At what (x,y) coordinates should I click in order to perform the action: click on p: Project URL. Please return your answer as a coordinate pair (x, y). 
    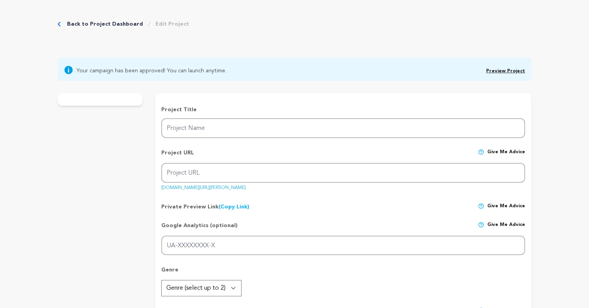
    Looking at the image, I should click on (178, 156).